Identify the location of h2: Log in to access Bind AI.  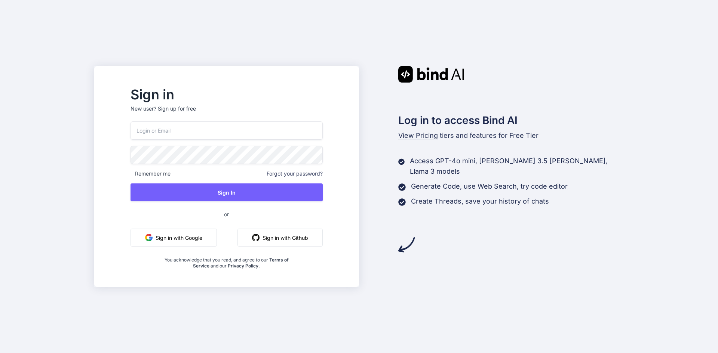
(511, 120).